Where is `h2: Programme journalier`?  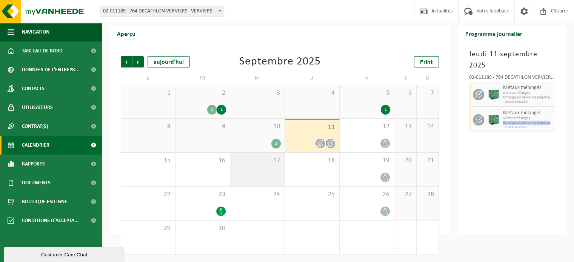 h2: Programme journalier is located at coordinates (494, 33).